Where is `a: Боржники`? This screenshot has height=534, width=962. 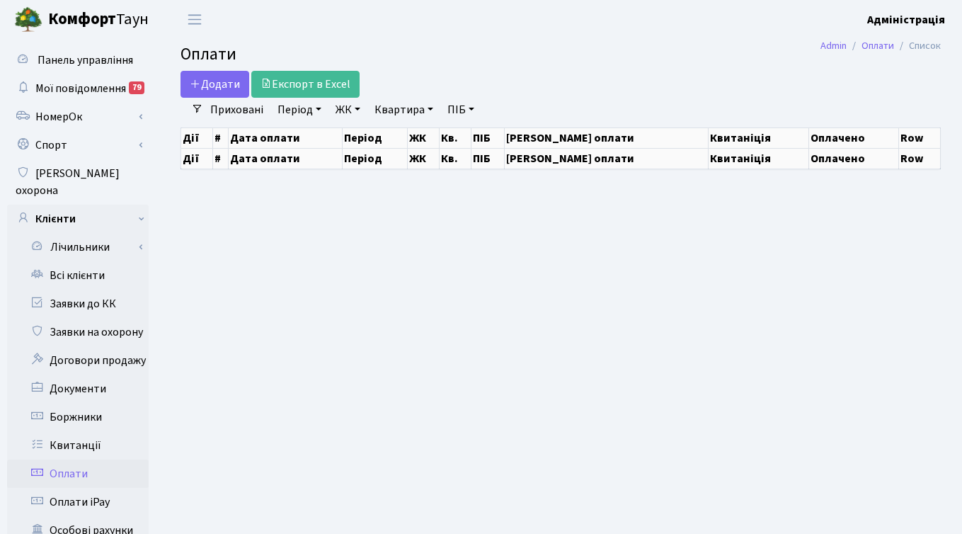
a: Боржники is located at coordinates (78, 417).